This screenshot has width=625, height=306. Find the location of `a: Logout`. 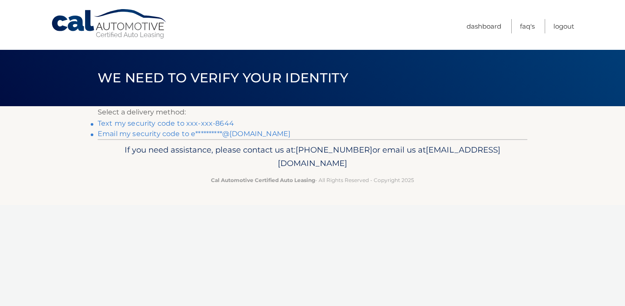

a: Logout is located at coordinates (564, 26).